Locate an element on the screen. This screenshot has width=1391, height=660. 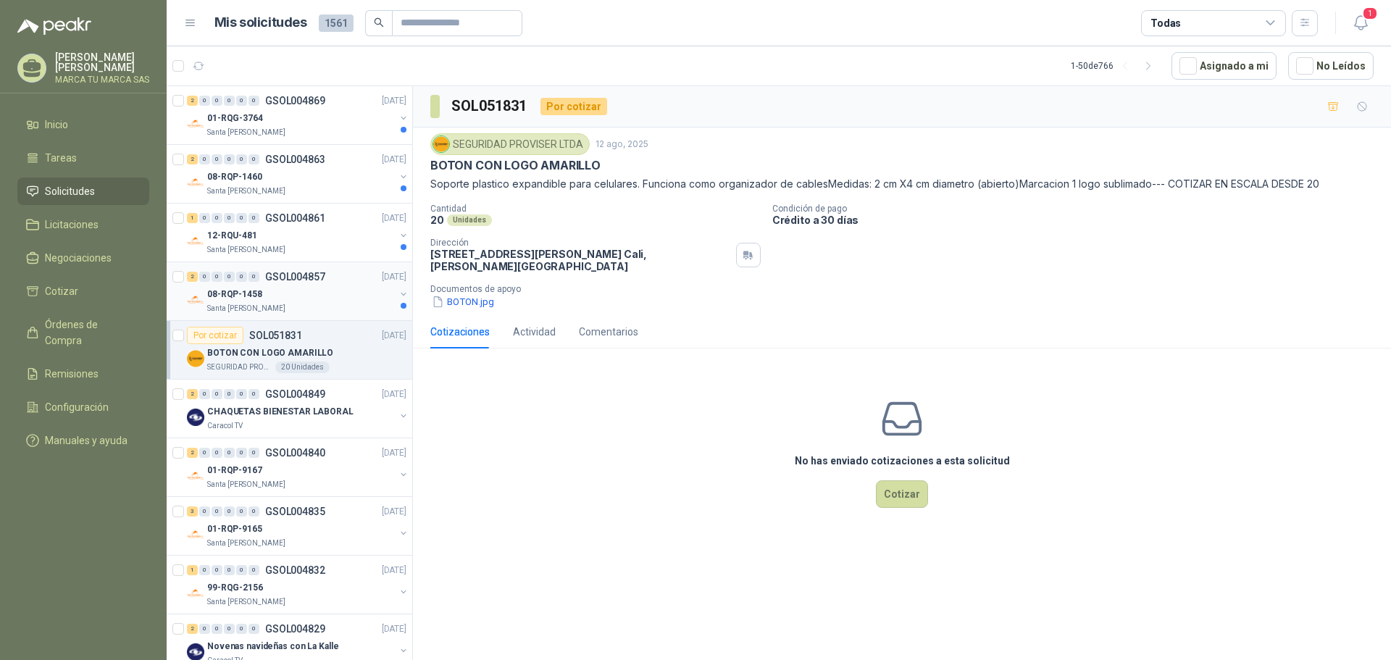
a: Órdenes de Compra is located at coordinates (83, 332).